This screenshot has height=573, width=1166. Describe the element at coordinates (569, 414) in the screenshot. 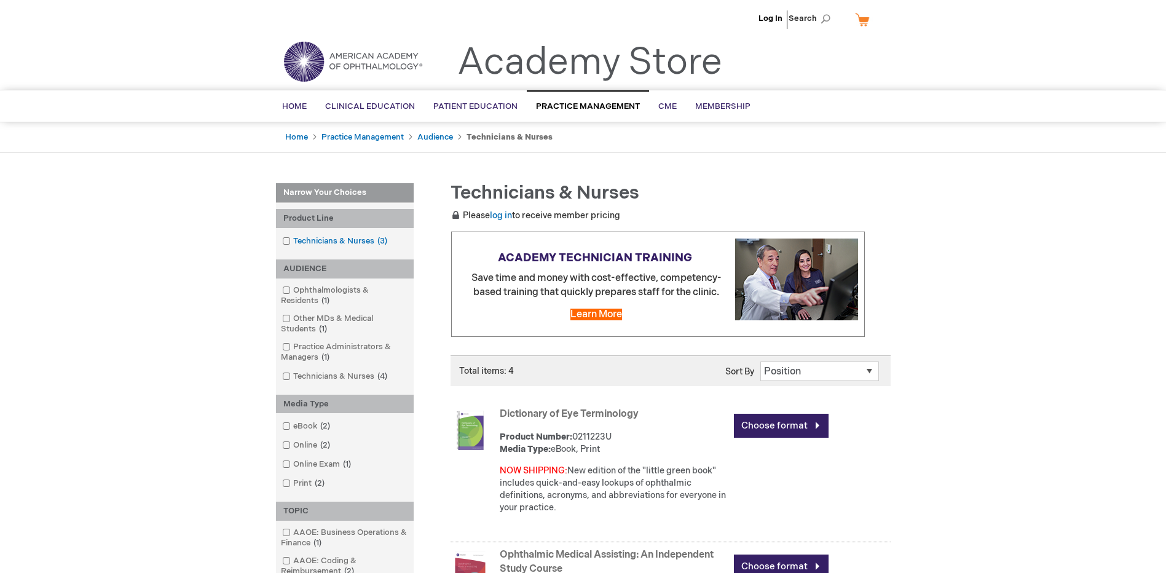

I see `a: Dictionary of Eye Terminology` at that location.